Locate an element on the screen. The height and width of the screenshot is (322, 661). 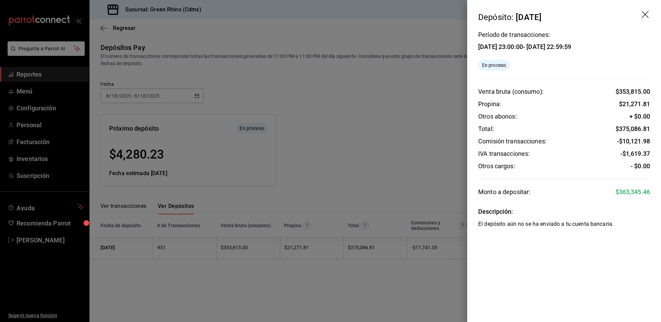
span: $ 375,086.81 is located at coordinates (633, 128).